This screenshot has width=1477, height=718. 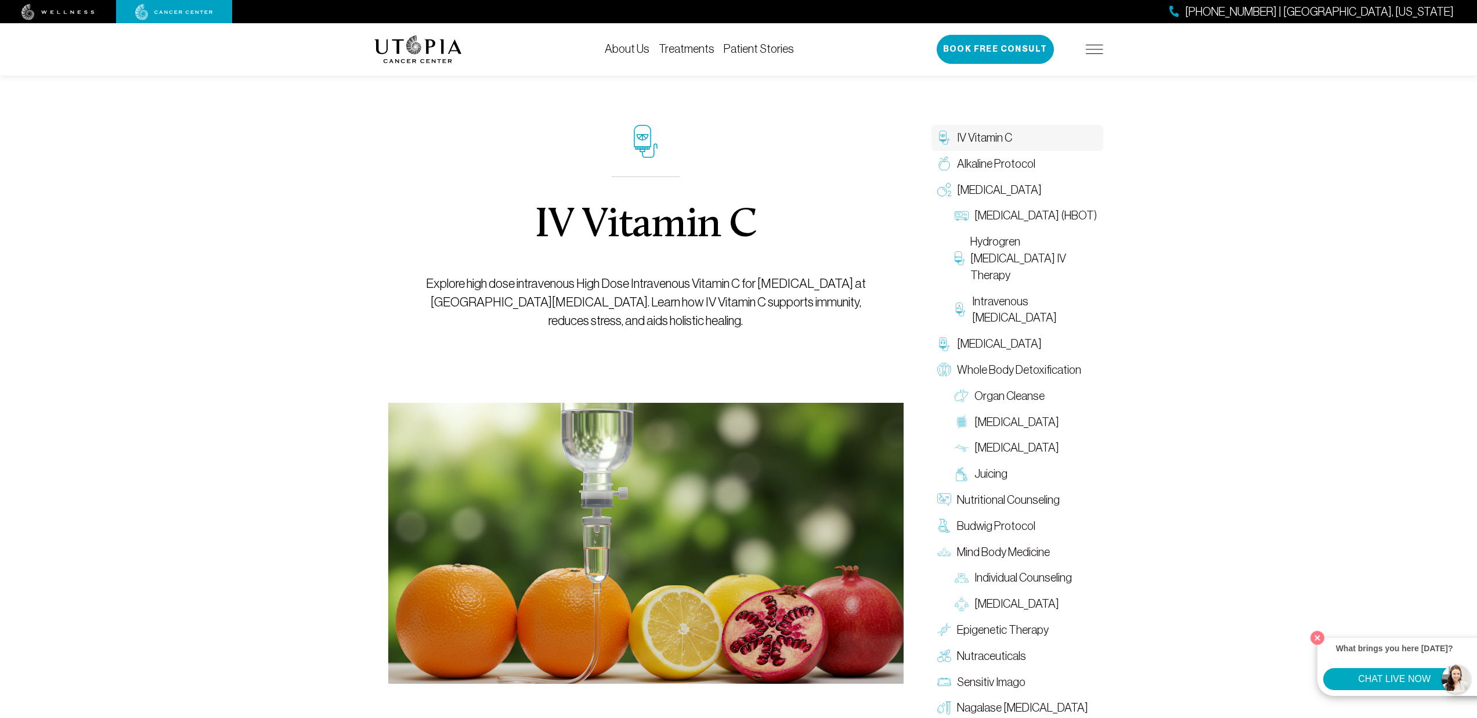 What do you see at coordinates (944, 552) in the screenshot?
I see `img: Mind Body Medicine` at bounding box center [944, 552].